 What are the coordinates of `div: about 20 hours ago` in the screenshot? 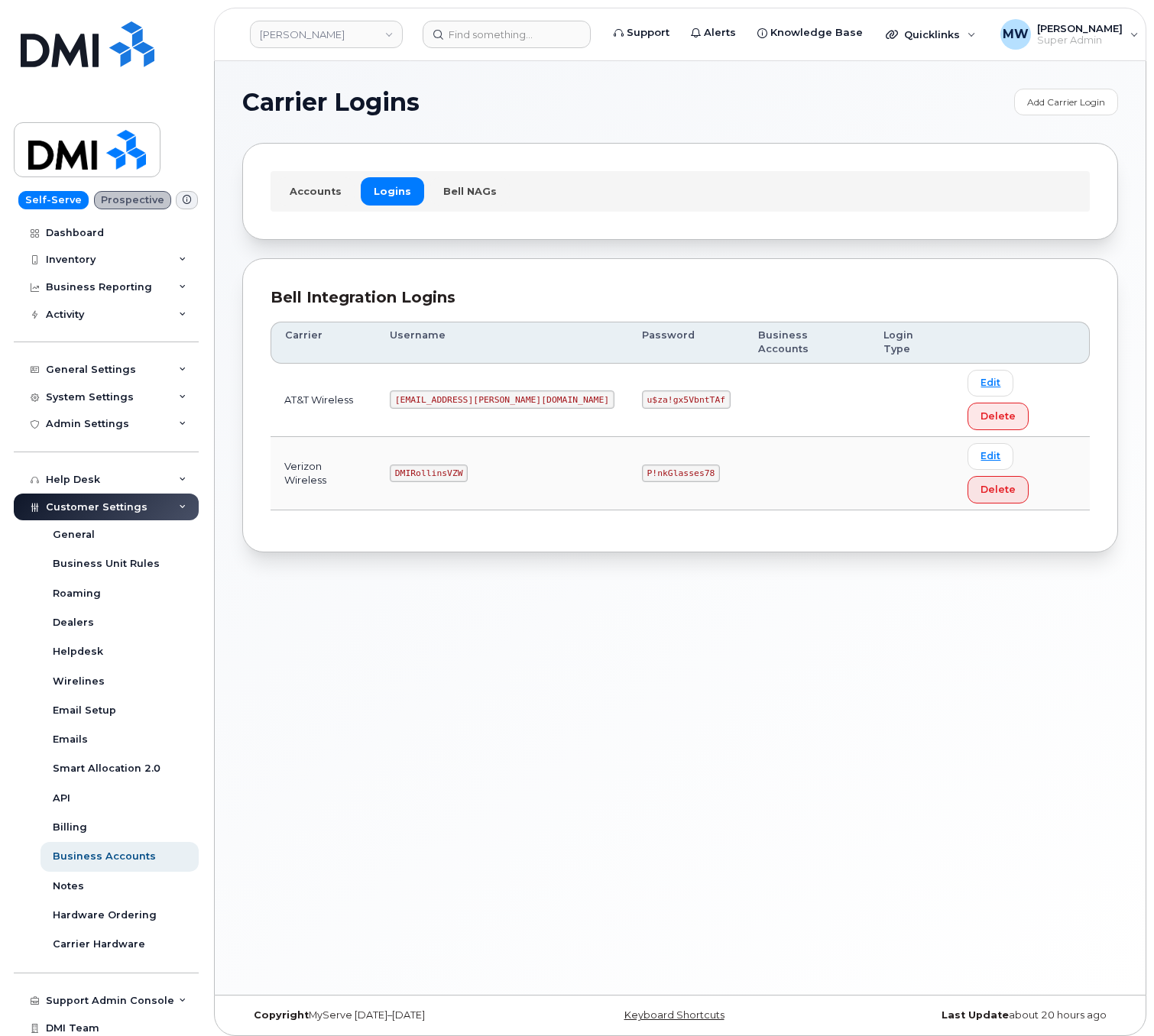 It's located at (972, 1015).